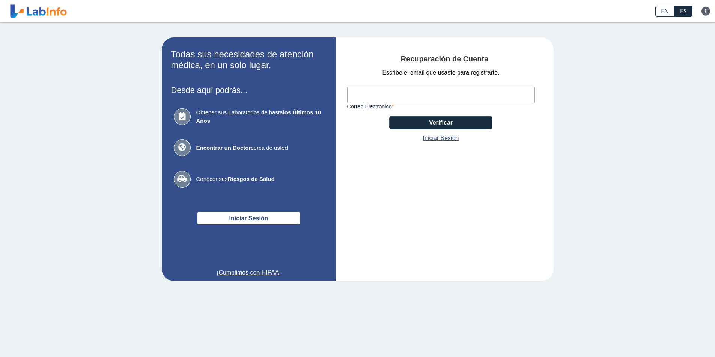 This screenshot has width=715, height=357. What do you see at coordinates (441, 138) in the screenshot?
I see `a: Iniciar Sesión` at bounding box center [441, 138].